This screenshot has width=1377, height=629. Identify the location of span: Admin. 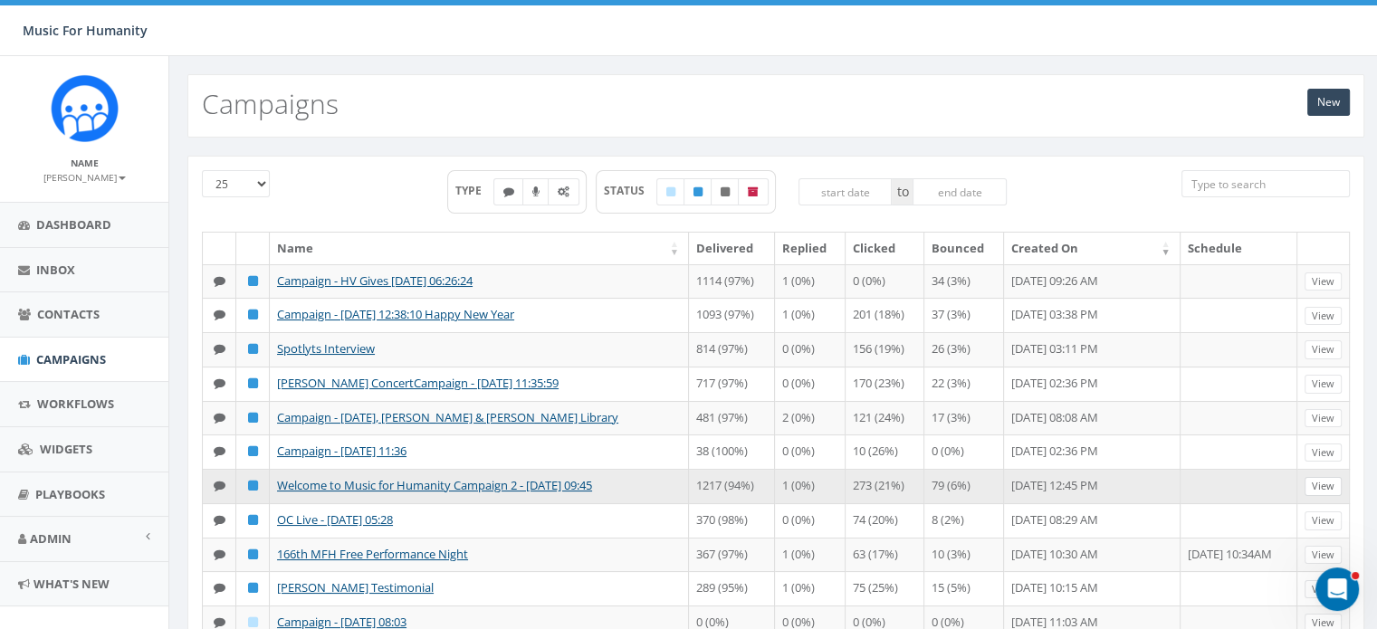
(51, 539).